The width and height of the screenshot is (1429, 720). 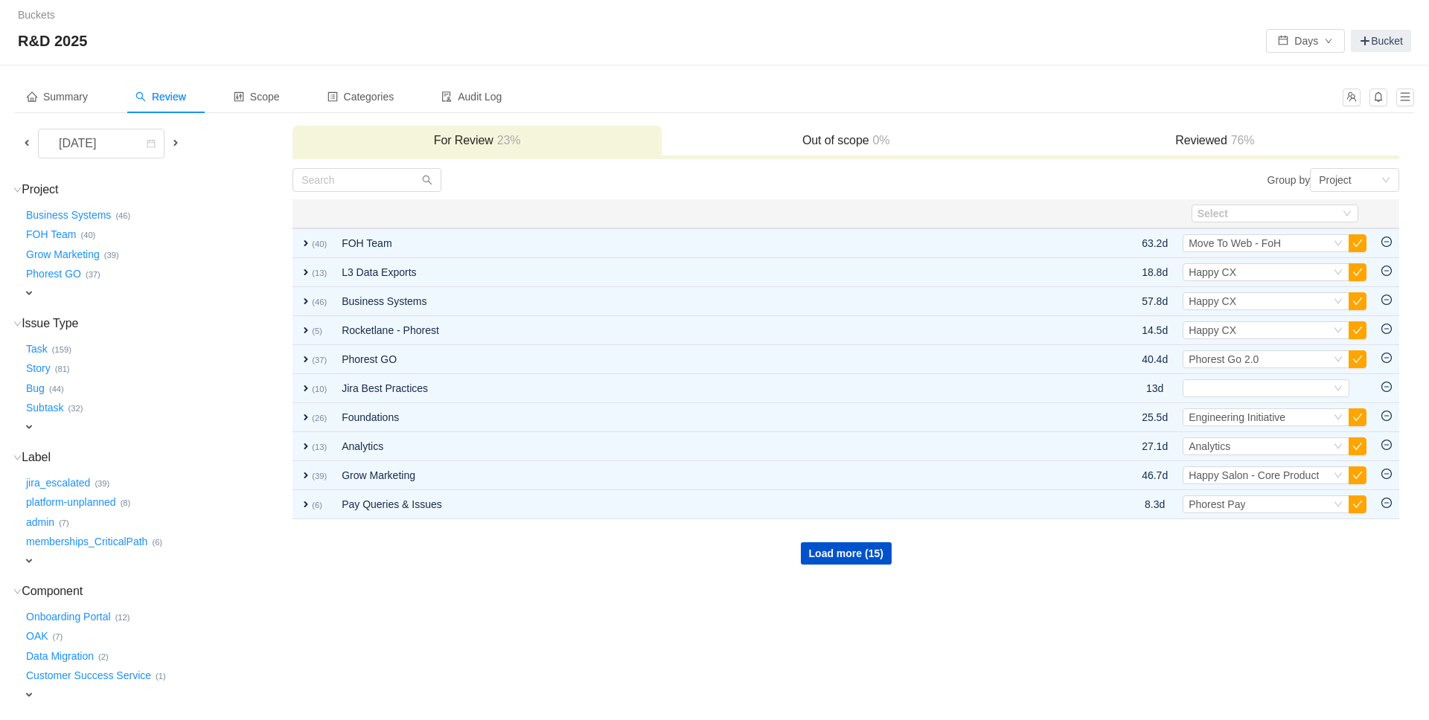 I want to click on small: (40), so click(x=88, y=235).